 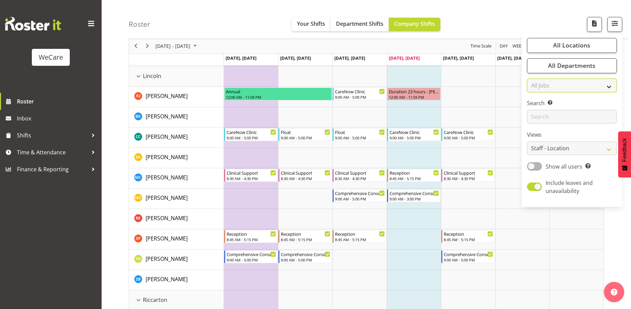 I want to click on div: Amy Johannsen"s event - CareNow Clinic Begin From Wednesday, September 24, 2025 at 9:00:00 AM GMT..., so click(x=359, y=94).